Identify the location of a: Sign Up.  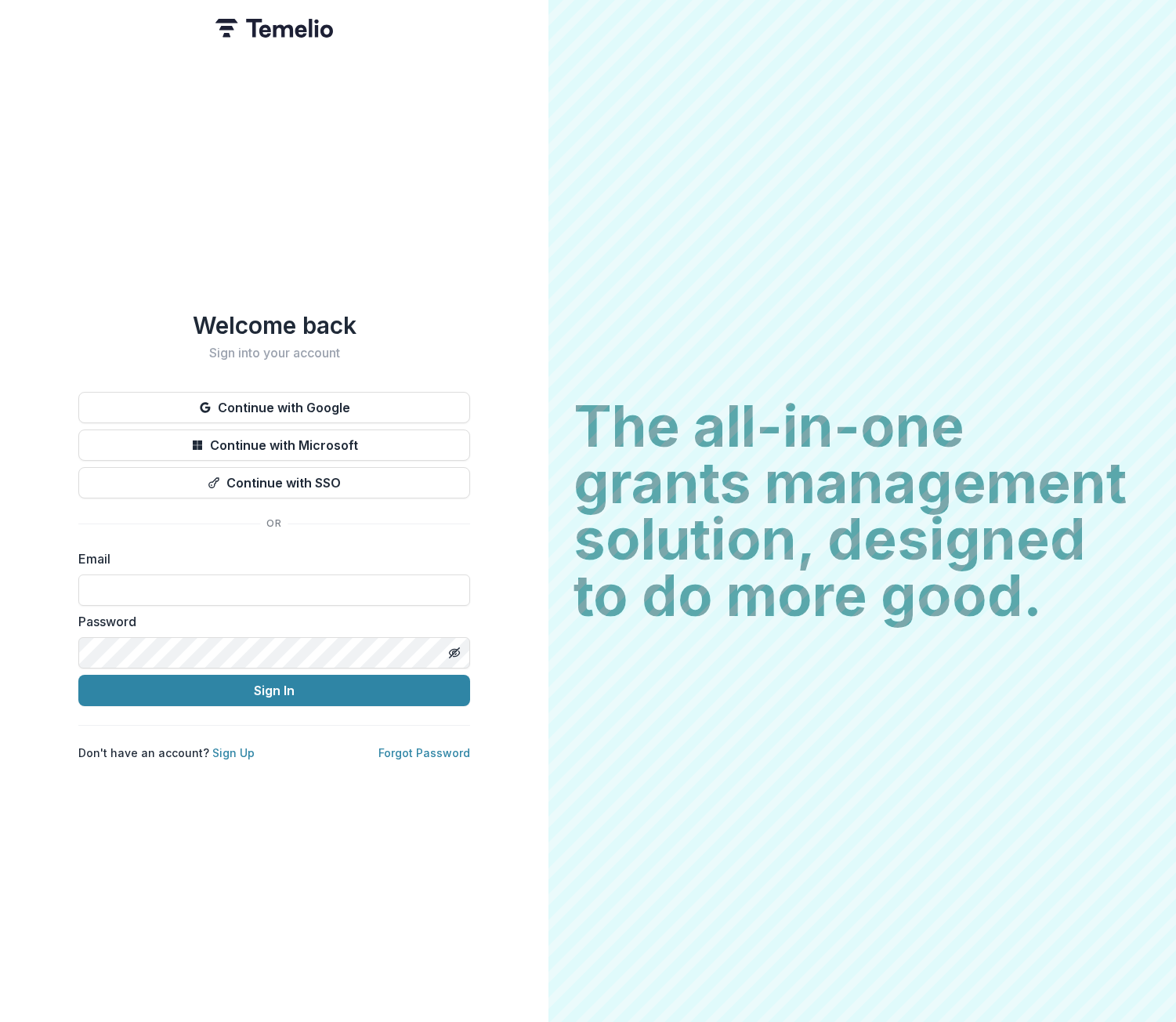
(234, 753).